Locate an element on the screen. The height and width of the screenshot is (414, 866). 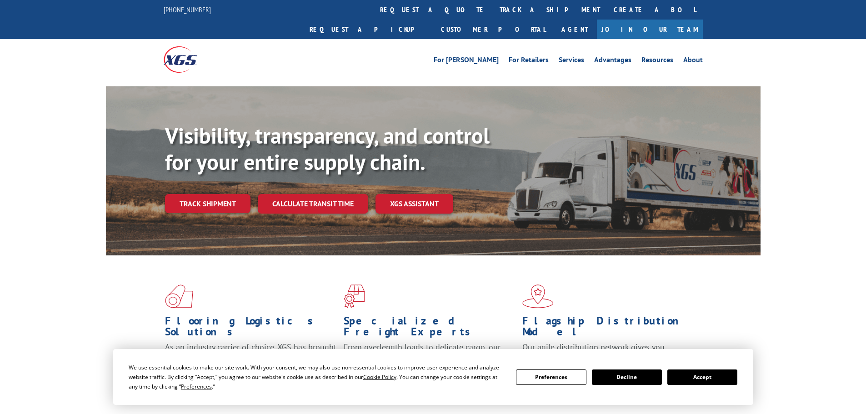
a: Calculate transit time is located at coordinates (313, 204).